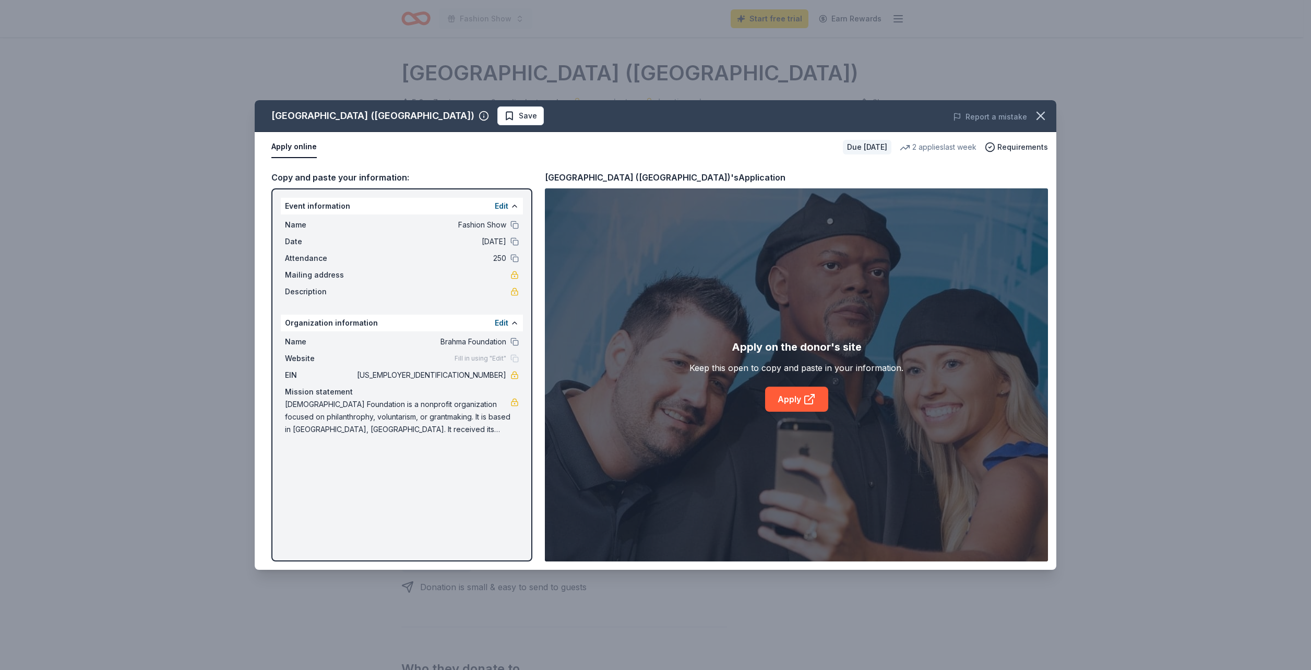  What do you see at coordinates (430, 225) in the screenshot?
I see `span: Fashion Show` at bounding box center [430, 225].